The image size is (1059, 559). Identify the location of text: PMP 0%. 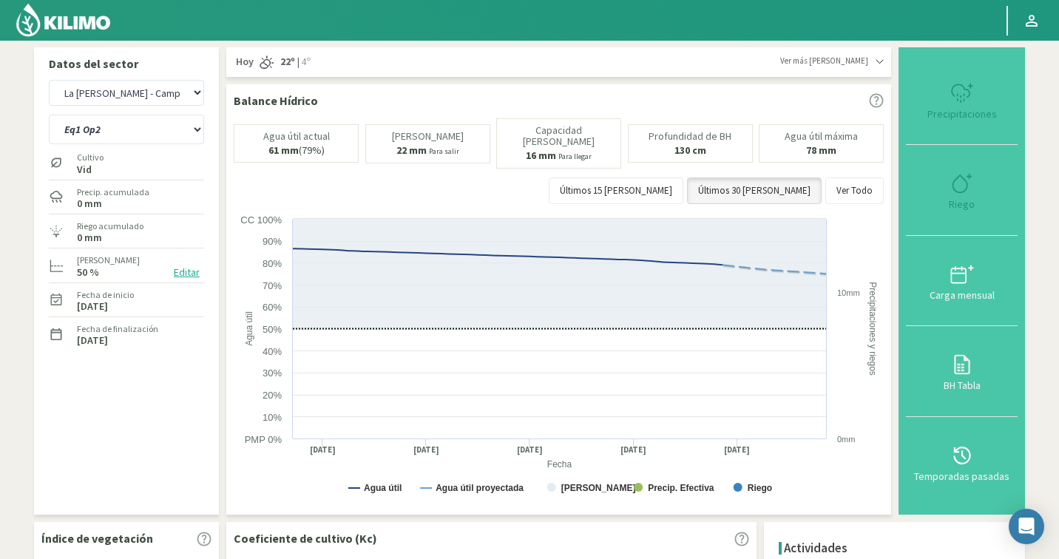
(263, 439).